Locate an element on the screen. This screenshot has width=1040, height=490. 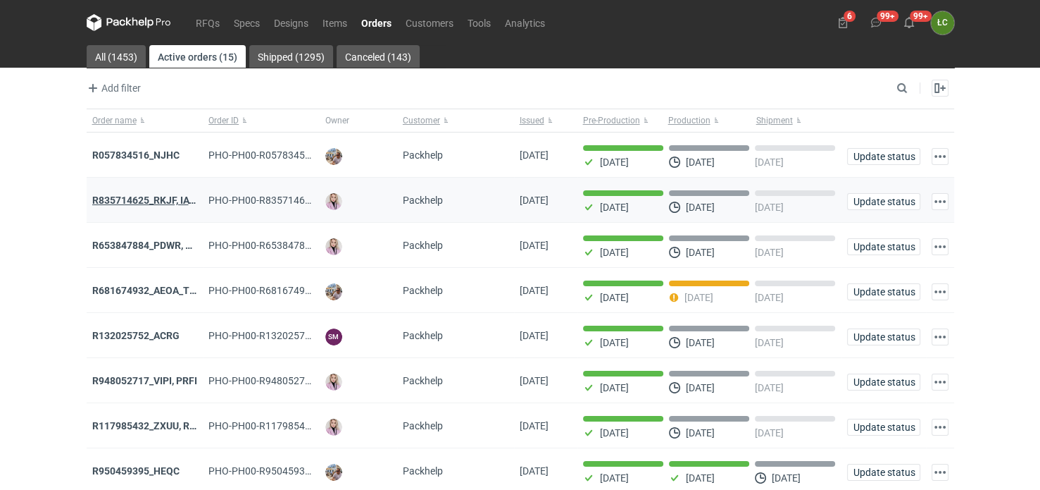
span: 04/09/2025 is located at coordinates (534, 471).